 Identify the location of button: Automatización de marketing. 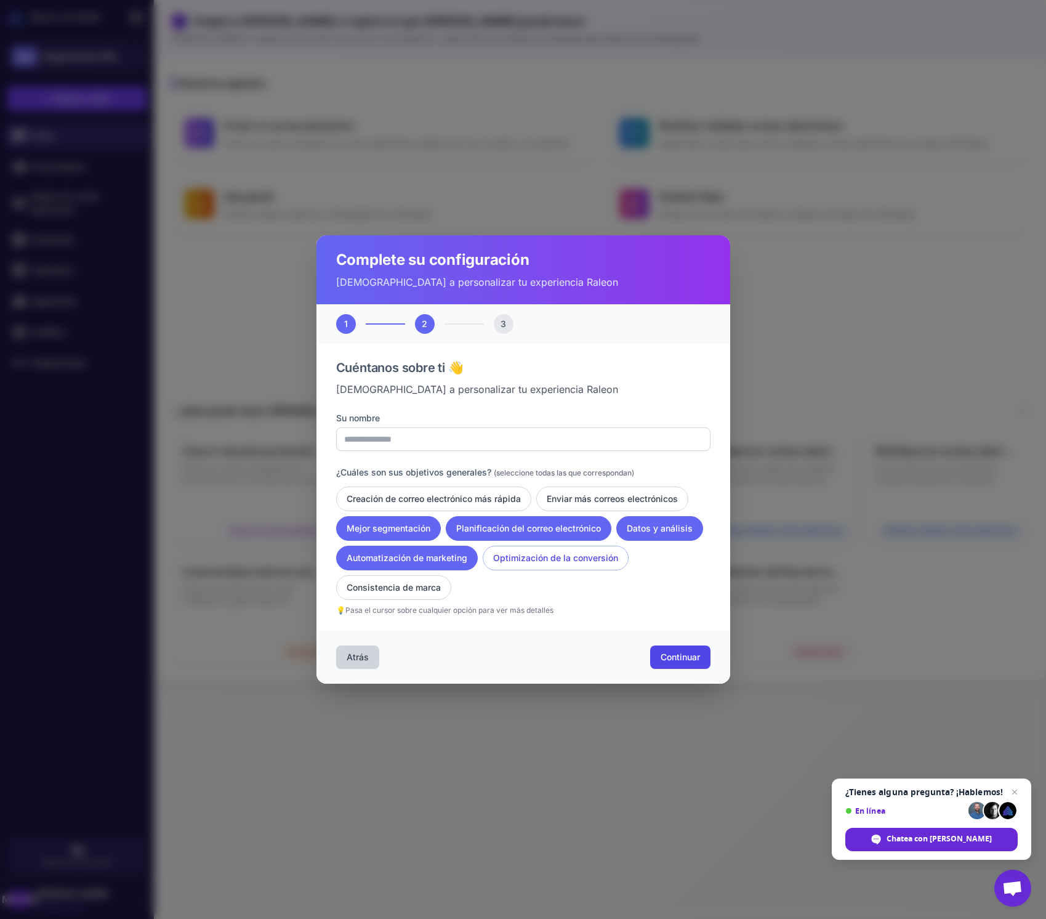
(407, 558).